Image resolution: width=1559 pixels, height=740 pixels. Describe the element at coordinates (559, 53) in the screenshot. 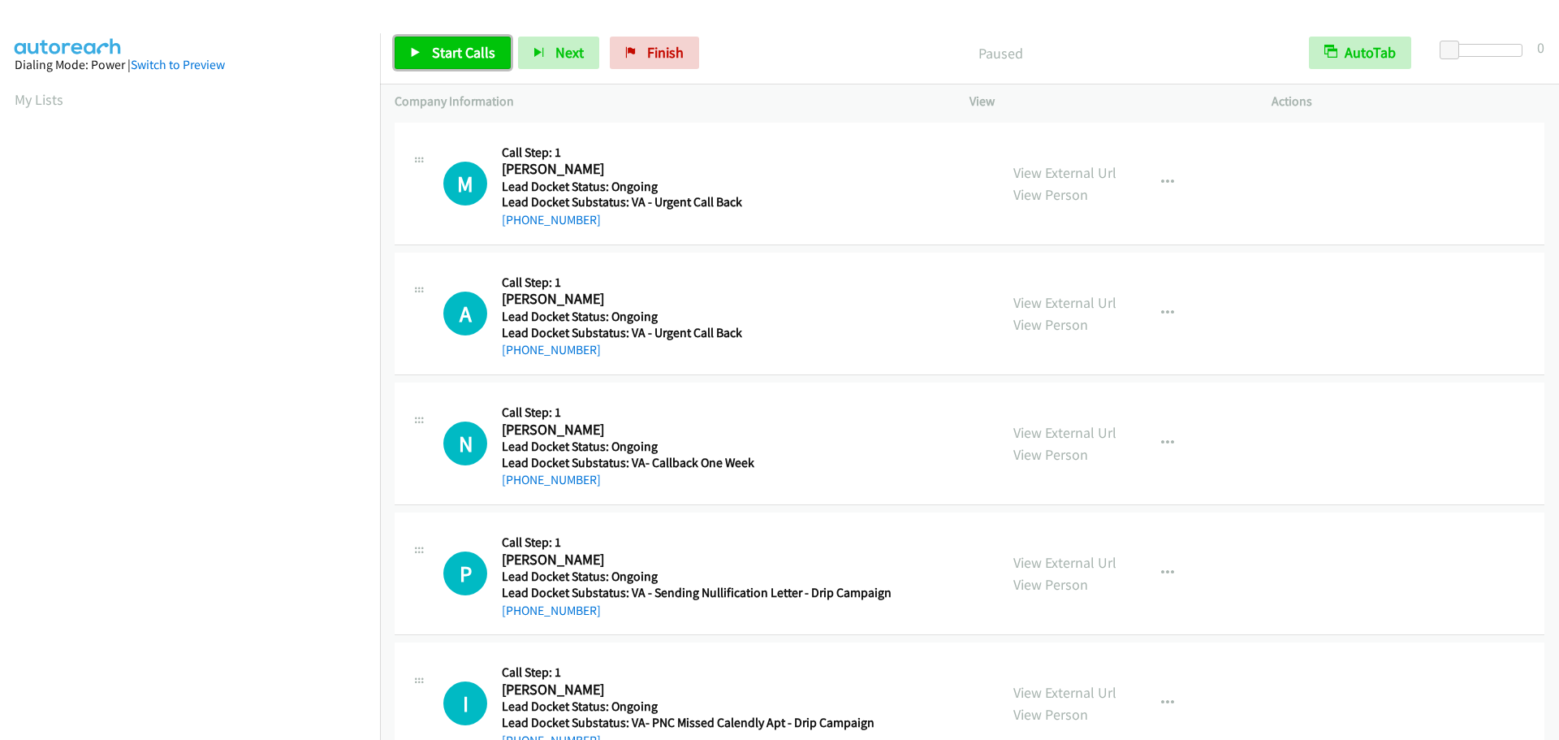

I see `button: Next` at that location.